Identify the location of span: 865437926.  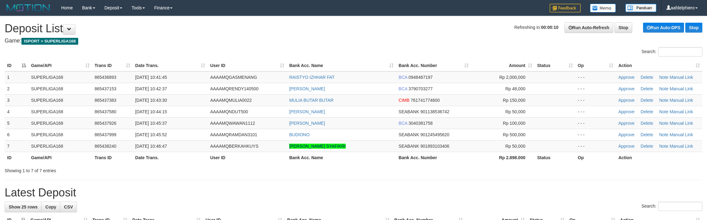
(106, 123).